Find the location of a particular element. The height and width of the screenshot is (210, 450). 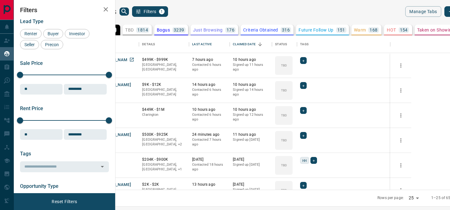

div: 25 is located at coordinates (413, 198).